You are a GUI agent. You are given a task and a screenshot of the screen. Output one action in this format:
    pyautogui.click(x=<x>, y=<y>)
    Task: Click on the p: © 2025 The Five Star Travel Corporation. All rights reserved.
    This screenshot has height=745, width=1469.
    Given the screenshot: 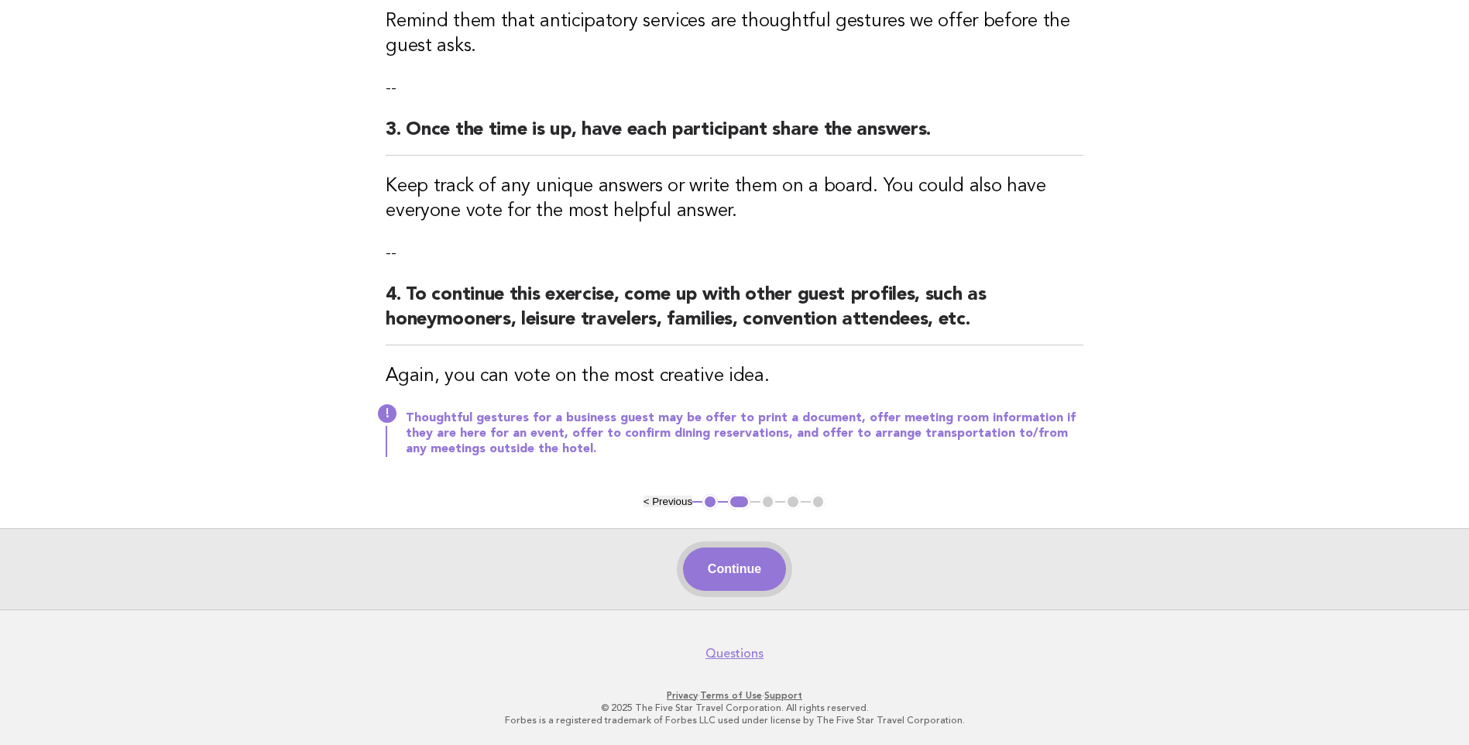 What is the action you would take?
    pyautogui.click(x=735, y=708)
    